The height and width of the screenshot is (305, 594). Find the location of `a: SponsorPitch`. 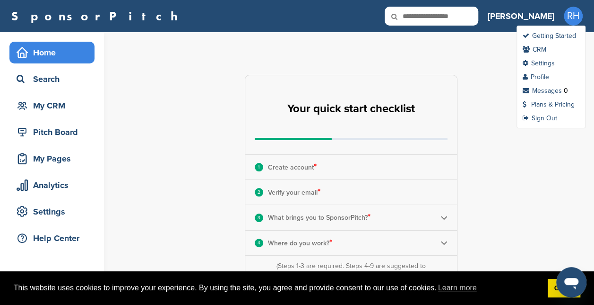

a: SponsorPitch is located at coordinates (97, 16).